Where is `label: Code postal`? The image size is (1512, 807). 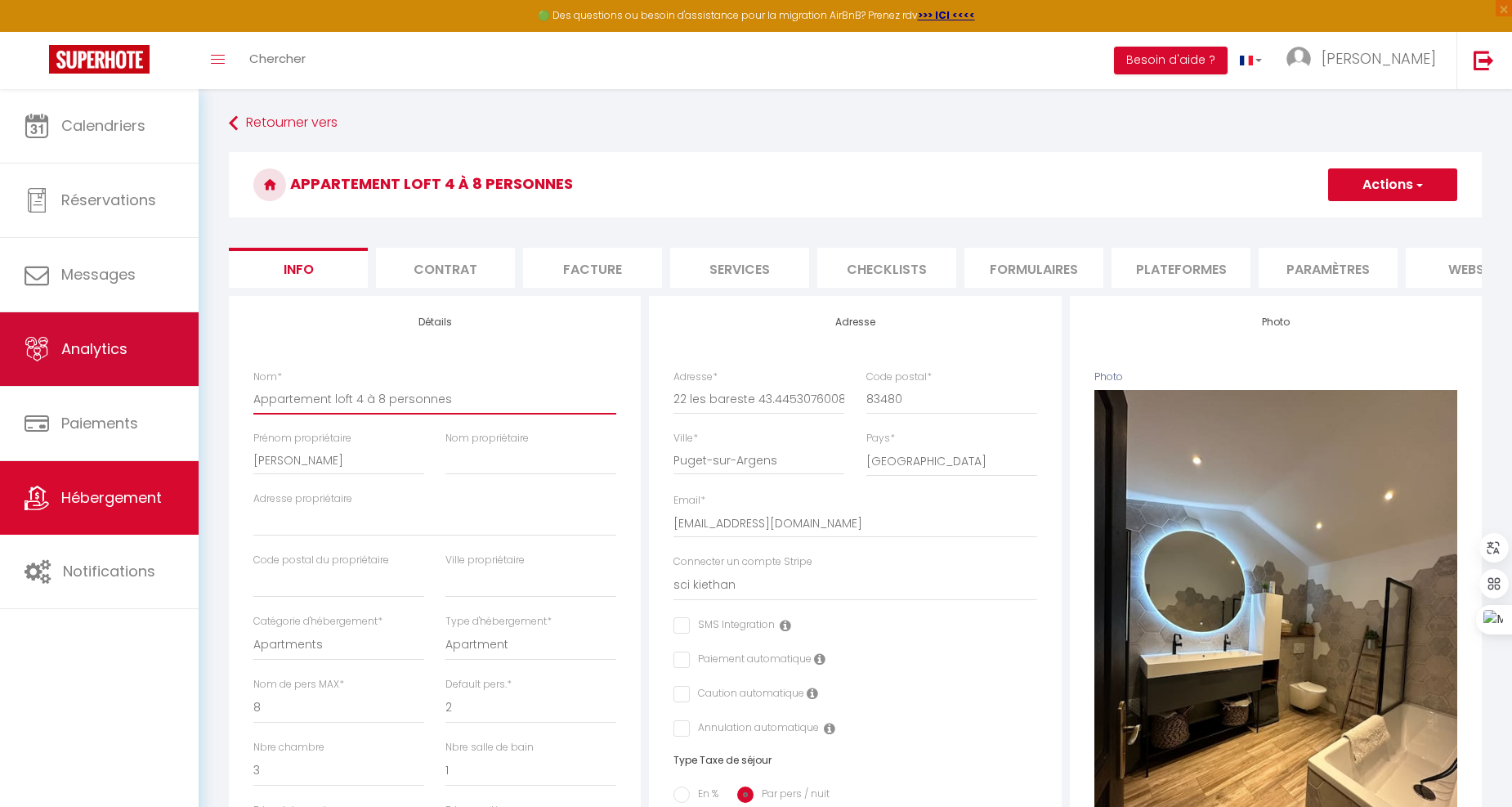 label: Code postal is located at coordinates (898, 377).